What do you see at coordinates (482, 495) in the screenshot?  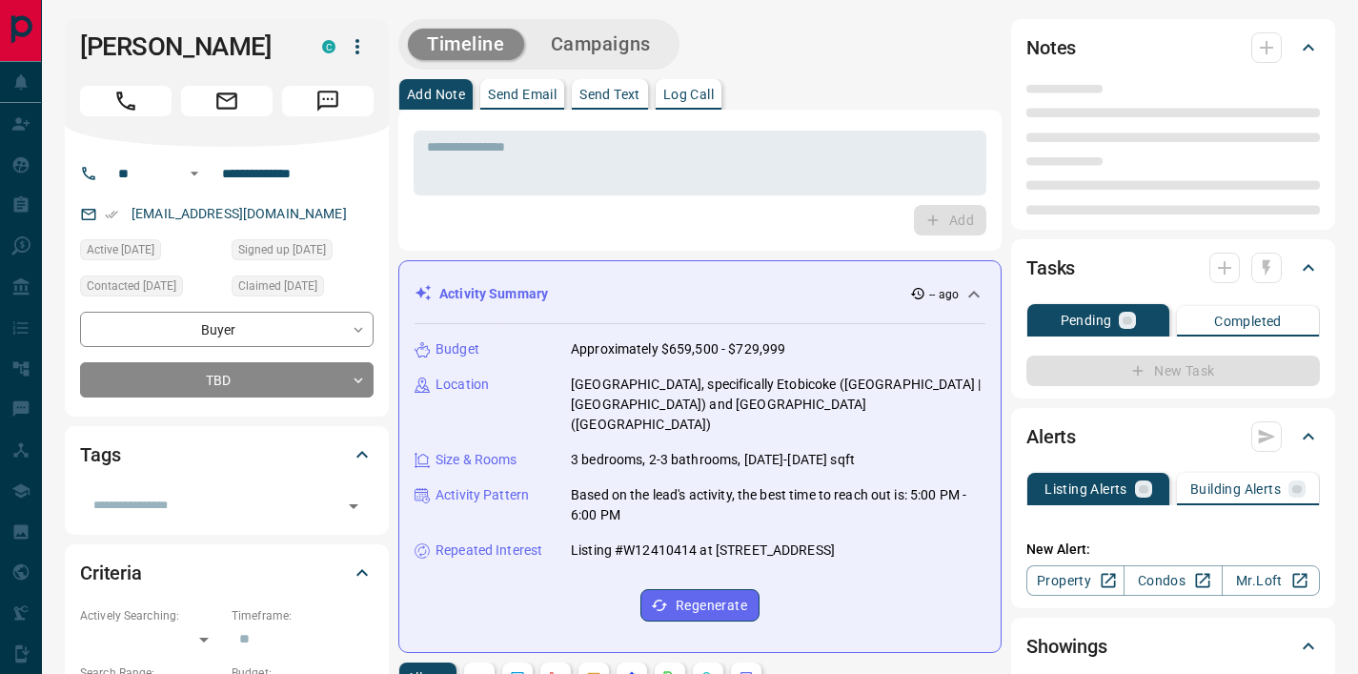 I see `p: Activity Pattern` at bounding box center [482, 495].